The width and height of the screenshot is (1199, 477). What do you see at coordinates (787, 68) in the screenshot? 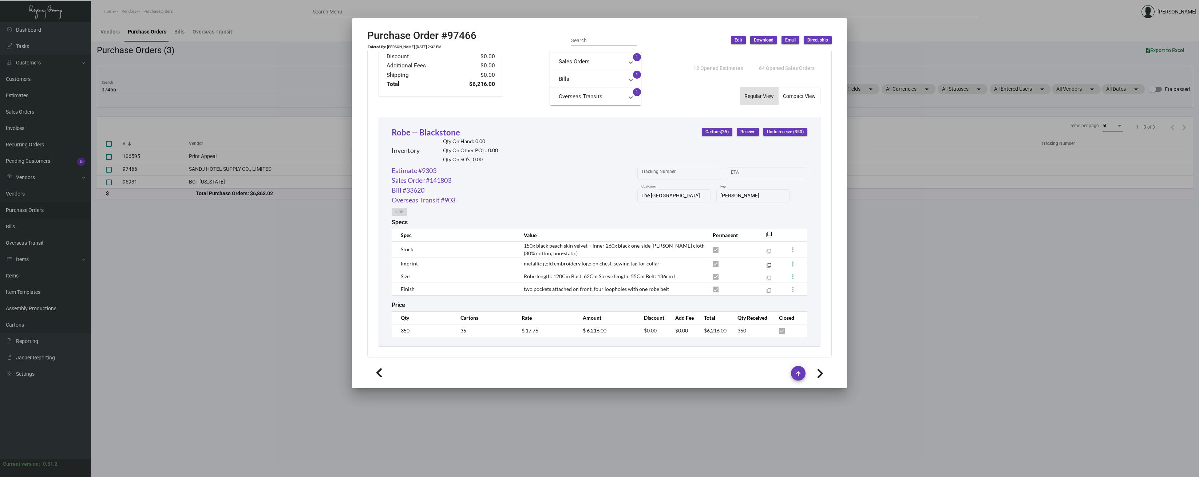
I see `button: 64 Opened Sales Orders` at bounding box center [787, 68].